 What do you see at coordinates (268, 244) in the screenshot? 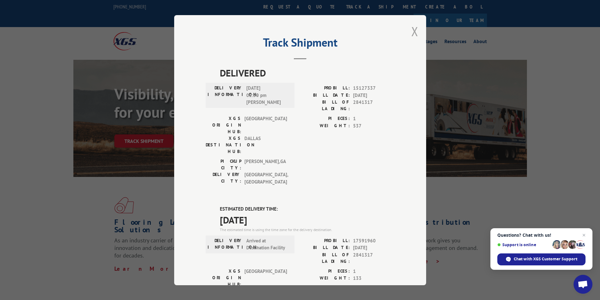
I see `span: Arrived at Destination Facility` at bounding box center [268, 244].